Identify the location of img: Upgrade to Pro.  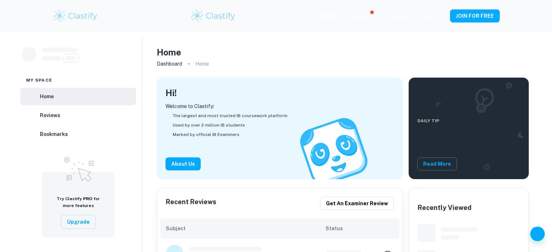
(78, 168).